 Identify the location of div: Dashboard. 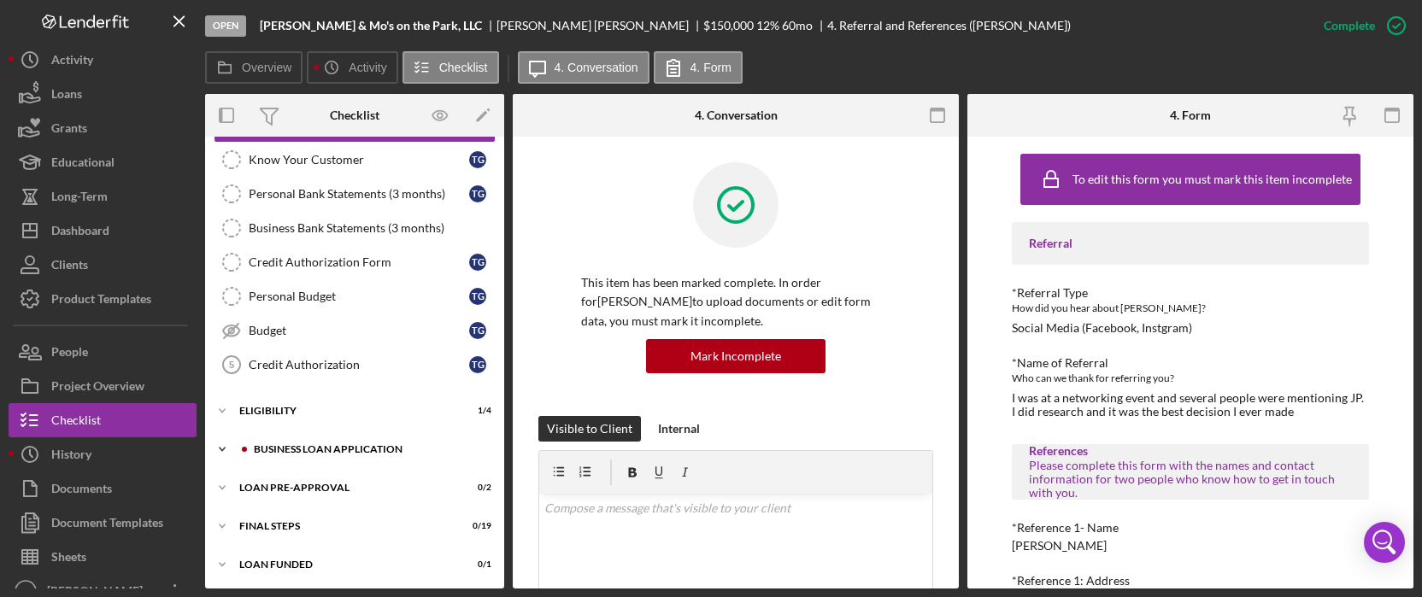
(80, 232).